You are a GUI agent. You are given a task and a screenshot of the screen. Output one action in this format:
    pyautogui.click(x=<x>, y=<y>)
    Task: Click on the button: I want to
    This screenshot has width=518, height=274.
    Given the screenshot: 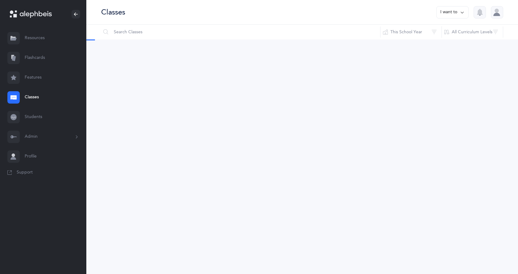 What is the action you would take?
    pyautogui.click(x=452, y=12)
    